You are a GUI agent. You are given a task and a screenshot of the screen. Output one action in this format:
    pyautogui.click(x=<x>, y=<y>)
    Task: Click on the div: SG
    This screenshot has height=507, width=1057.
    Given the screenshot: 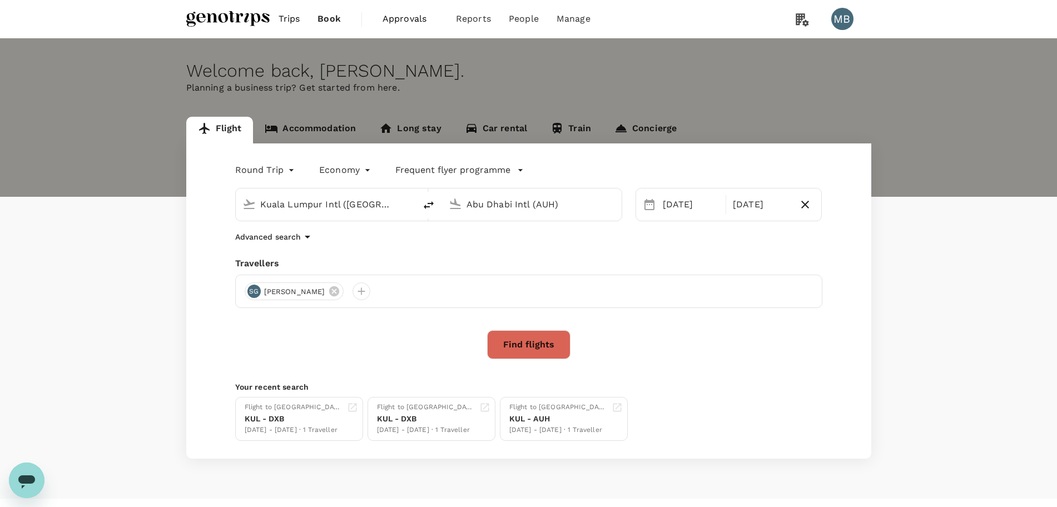 What is the action you would take?
    pyautogui.click(x=254, y=291)
    